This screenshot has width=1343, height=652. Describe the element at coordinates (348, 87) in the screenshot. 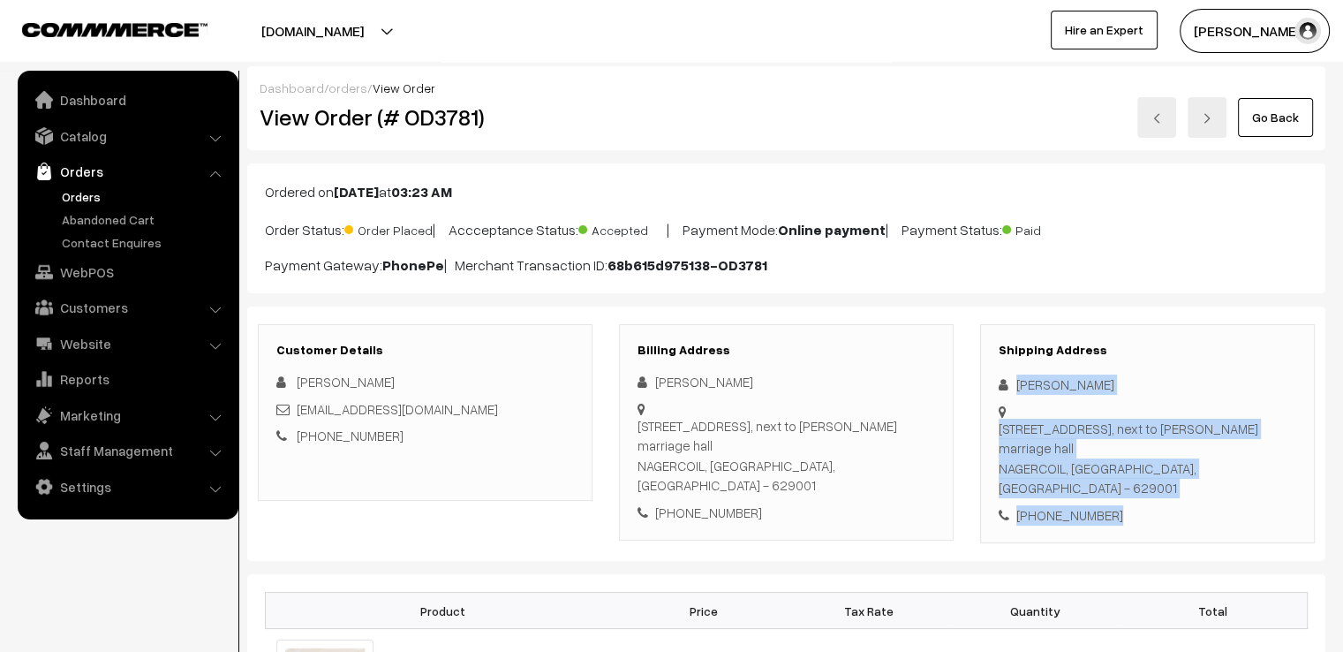

I see `a: orders` at that location.